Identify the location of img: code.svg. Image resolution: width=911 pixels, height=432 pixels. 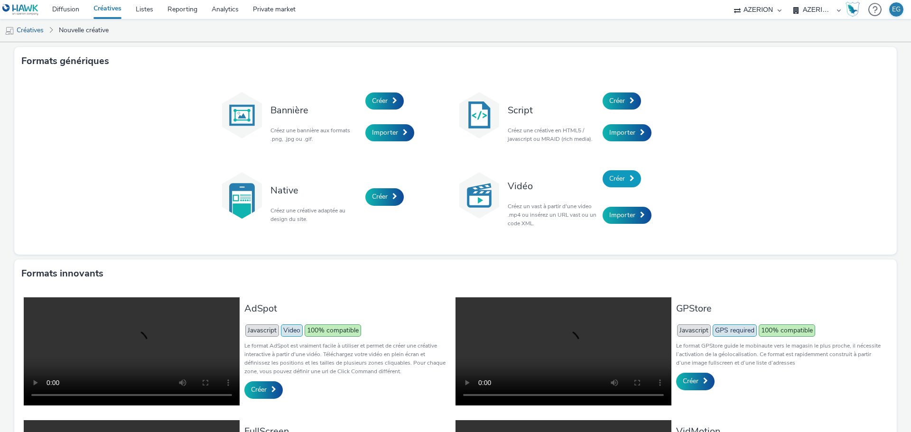
(479, 115).